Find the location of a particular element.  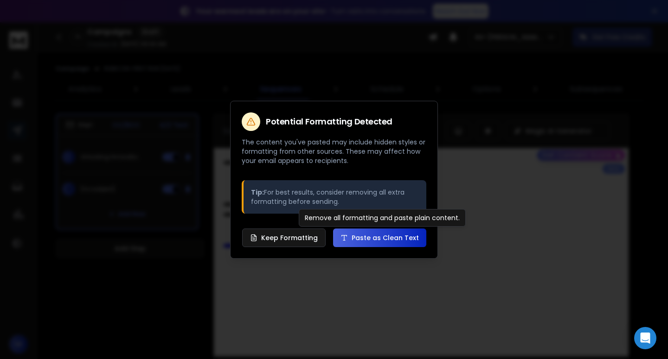

button: Keep Formatting is located at coordinates (284, 238).